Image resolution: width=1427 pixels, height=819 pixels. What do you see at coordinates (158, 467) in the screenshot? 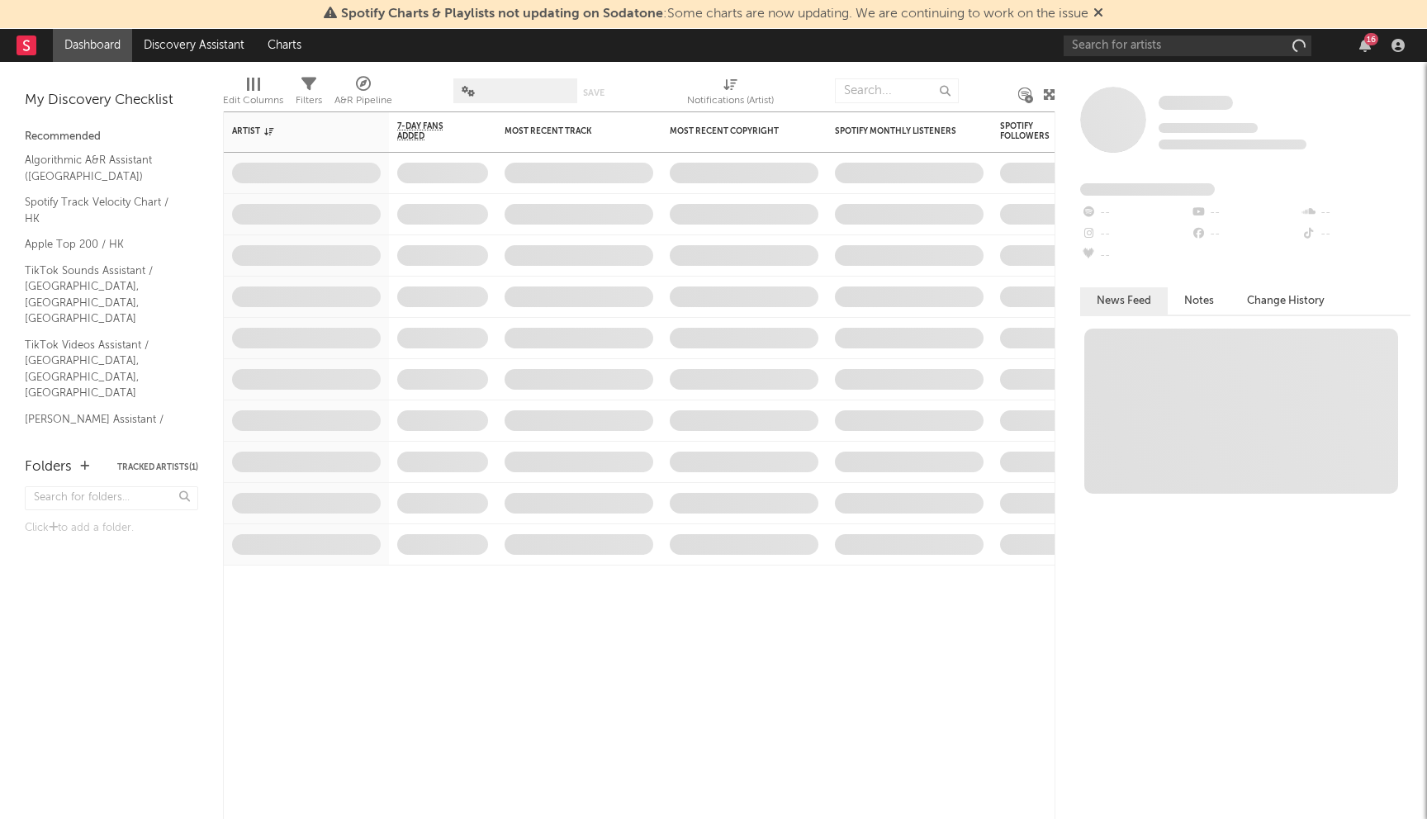
I see `button: Tracked Artists(1)` at bounding box center [158, 467].